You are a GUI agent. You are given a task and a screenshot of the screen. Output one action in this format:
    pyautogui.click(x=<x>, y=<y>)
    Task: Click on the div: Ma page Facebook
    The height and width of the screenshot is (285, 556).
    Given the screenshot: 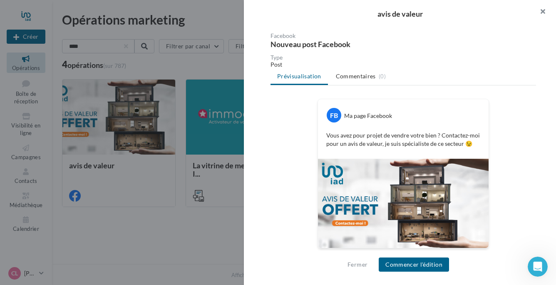 What is the action you would take?
    pyautogui.click(x=368, y=116)
    